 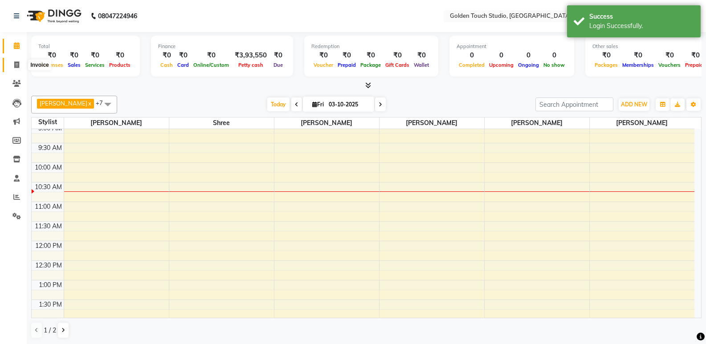 I want to click on div: 12:00 PM, so click(x=49, y=246).